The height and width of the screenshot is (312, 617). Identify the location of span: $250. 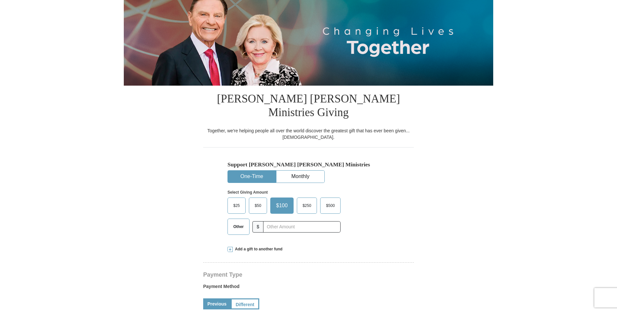
(307, 205).